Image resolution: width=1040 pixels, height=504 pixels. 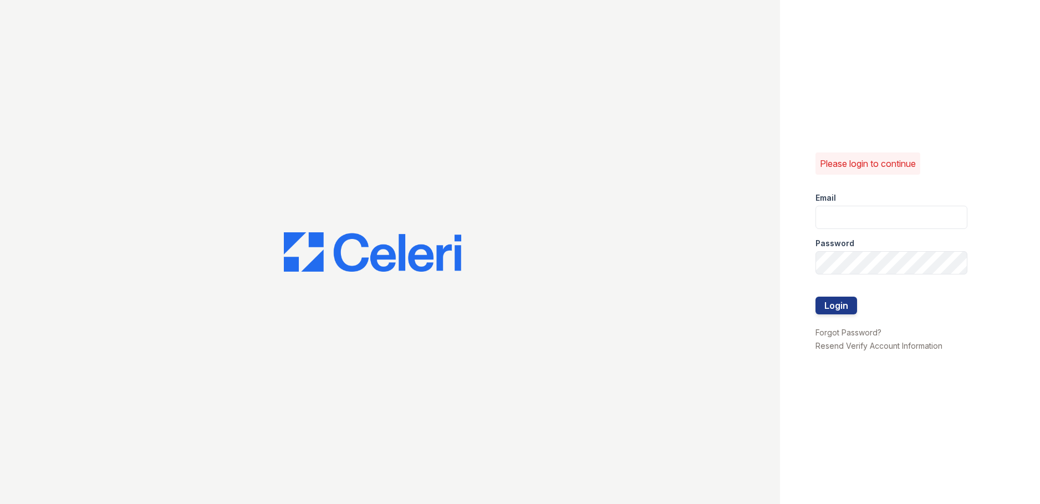 I want to click on a: Forgot Password?, so click(x=848, y=332).